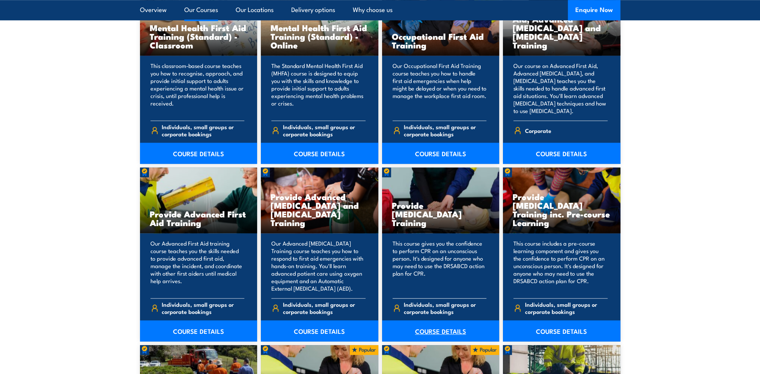 Image resolution: width=760 pixels, height=374 pixels. What do you see at coordinates (561, 266) in the screenshot?
I see `p: This course includes a pre-course learning component and gives you the confidence to perform CPR ...` at bounding box center [561, 266].